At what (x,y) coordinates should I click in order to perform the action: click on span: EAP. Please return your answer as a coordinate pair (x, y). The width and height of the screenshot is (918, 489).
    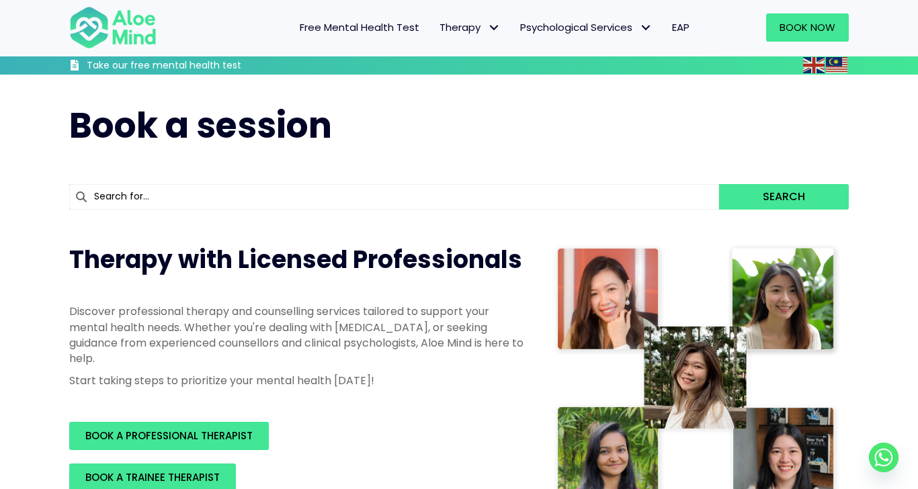
    Looking at the image, I should click on (681, 27).